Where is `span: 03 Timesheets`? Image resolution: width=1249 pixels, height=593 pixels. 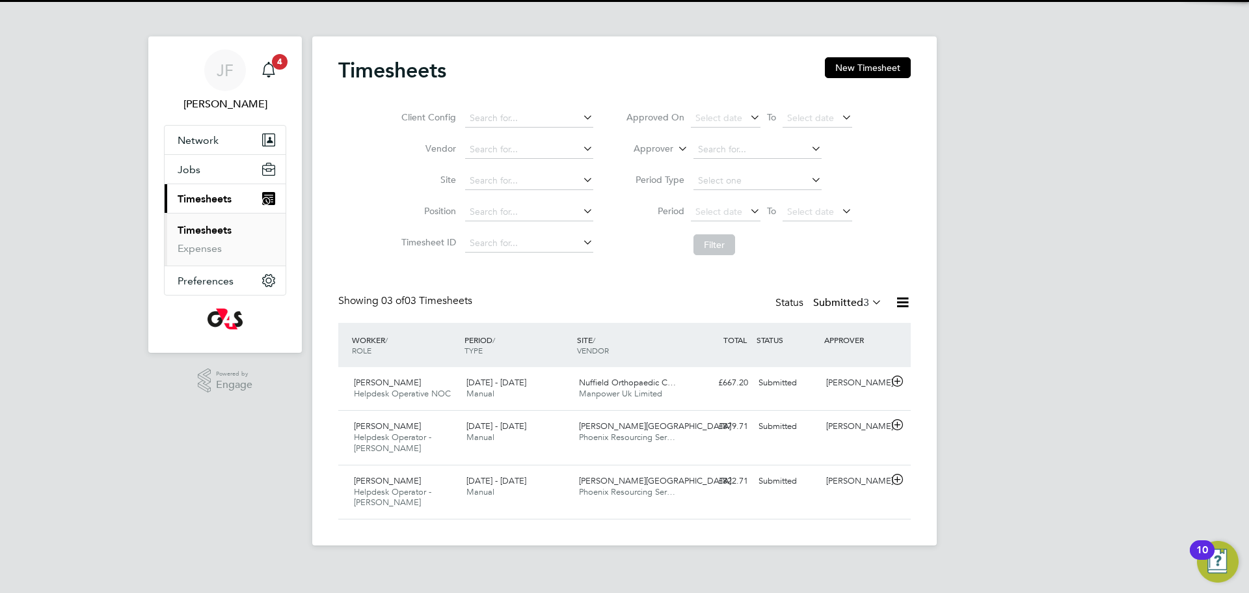
span: 03 Timesheets is located at coordinates (427, 301).